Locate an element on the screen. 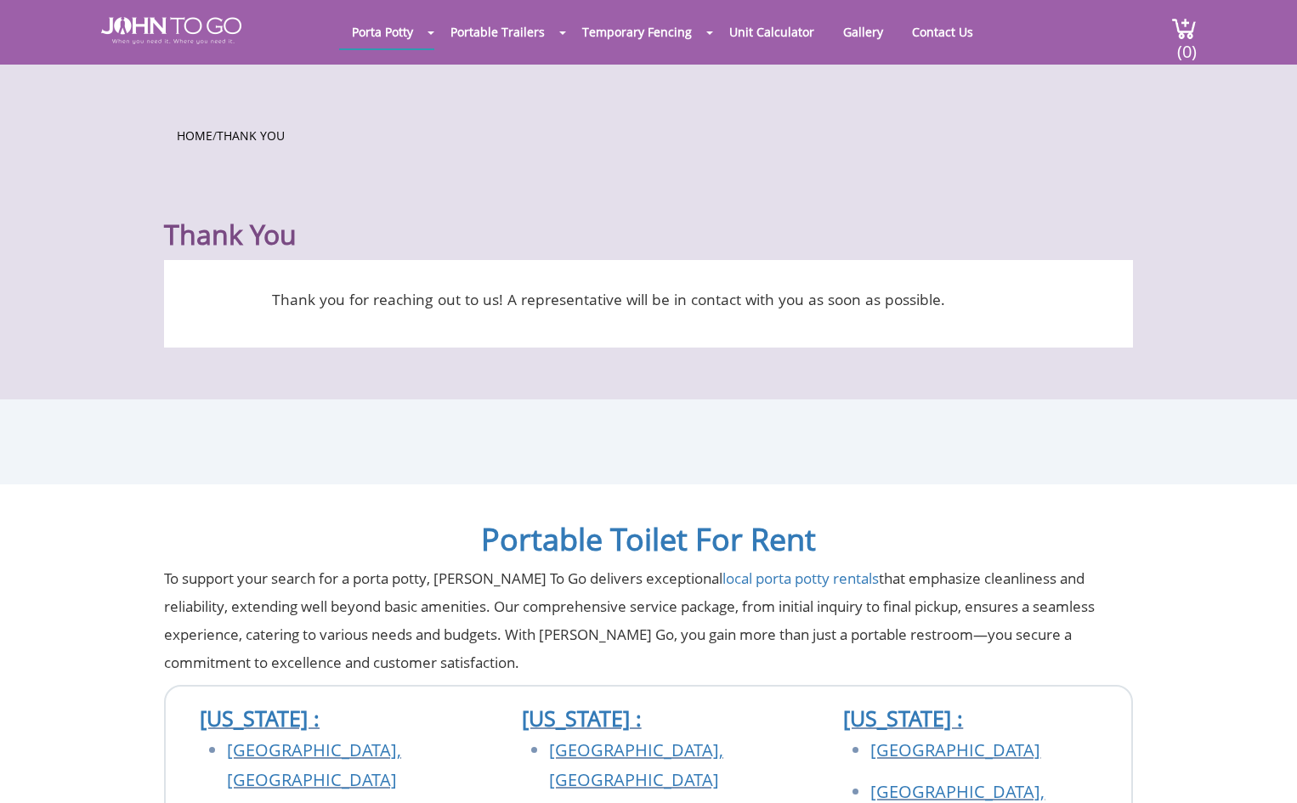 The width and height of the screenshot is (1297, 803). a: Portable Toilet For Rent is located at coordinates (649, 539).